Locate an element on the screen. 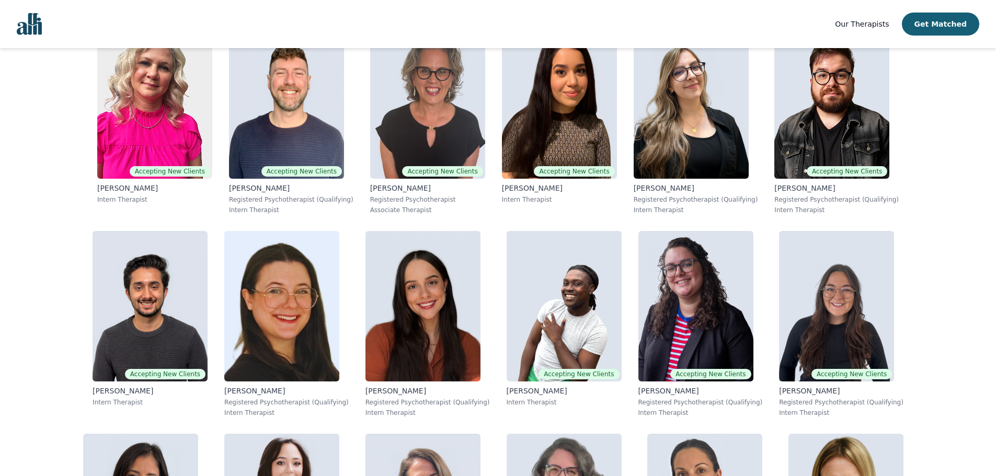 This screenshot has height=476, width=996. a: Our Therapists is located at coordinates (861, 24).